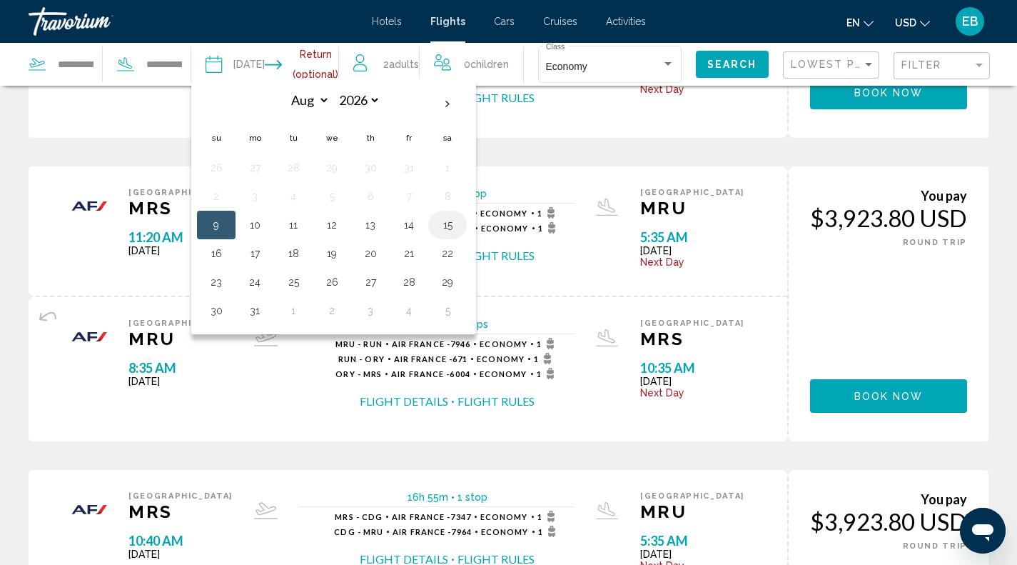 Image resolution: width=1017 pixels, height=565 pixels. I want to click on button: Search, so click(732, 64).